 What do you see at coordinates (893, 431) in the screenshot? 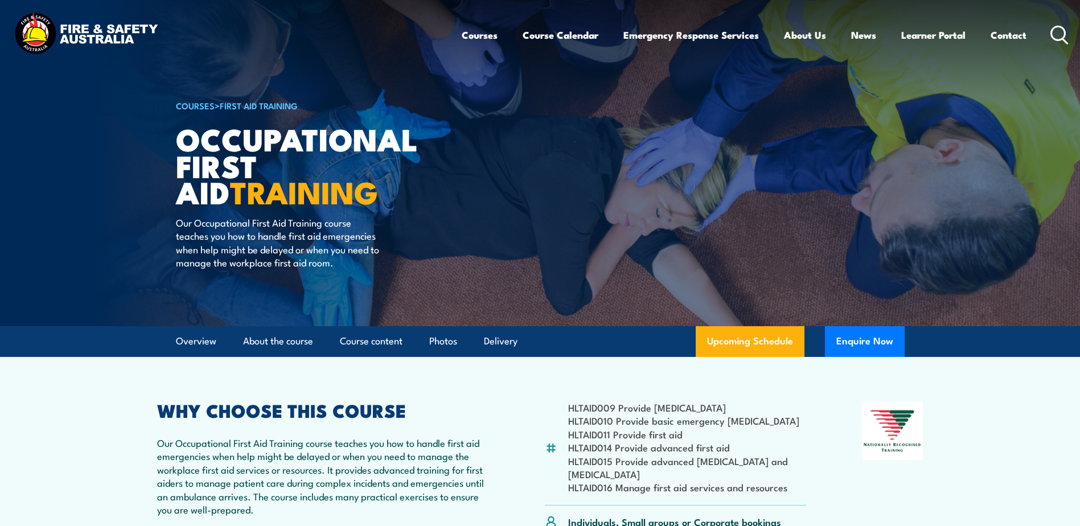
I see `img: Nationally Recognised Training logo.` at bounding box center [893, 431].